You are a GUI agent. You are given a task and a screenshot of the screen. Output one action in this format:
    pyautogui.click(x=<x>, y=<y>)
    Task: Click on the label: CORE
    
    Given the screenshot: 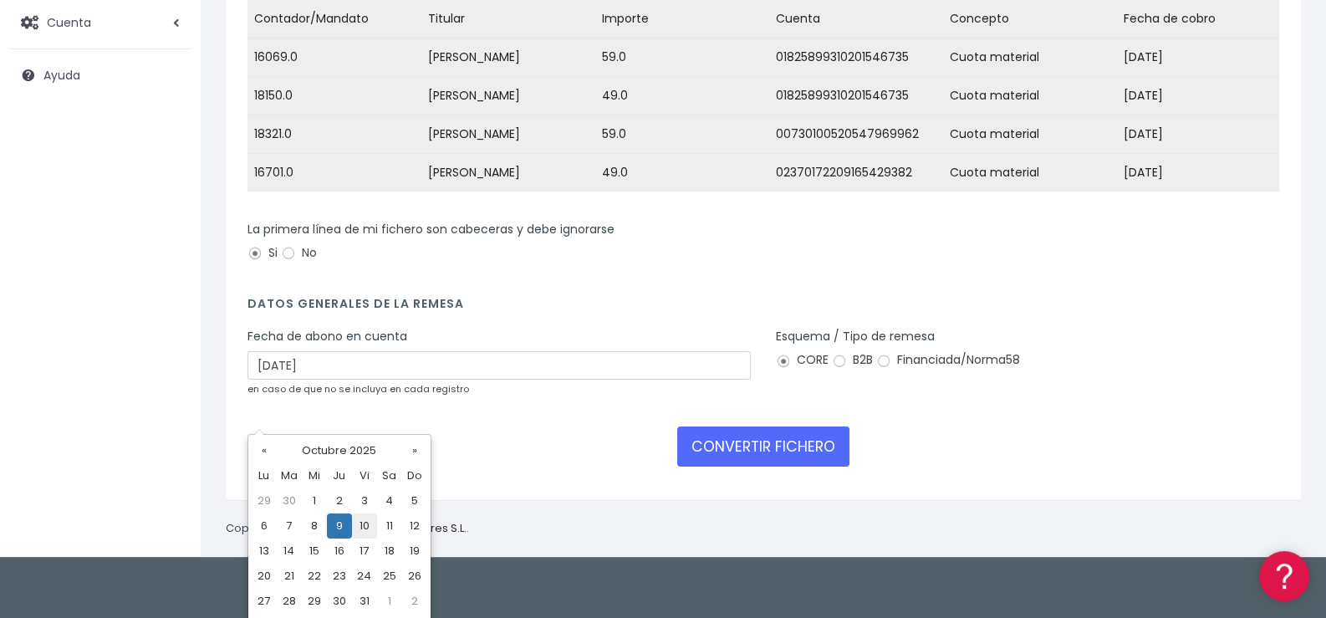 What is the action you would take?
    pyautogui.click(x=802, y=359)
    